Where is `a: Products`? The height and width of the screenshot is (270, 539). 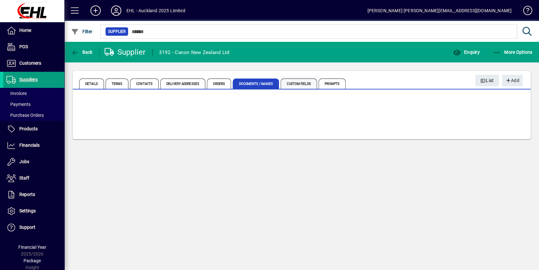
a: Products is located at coordinates (34, 129).